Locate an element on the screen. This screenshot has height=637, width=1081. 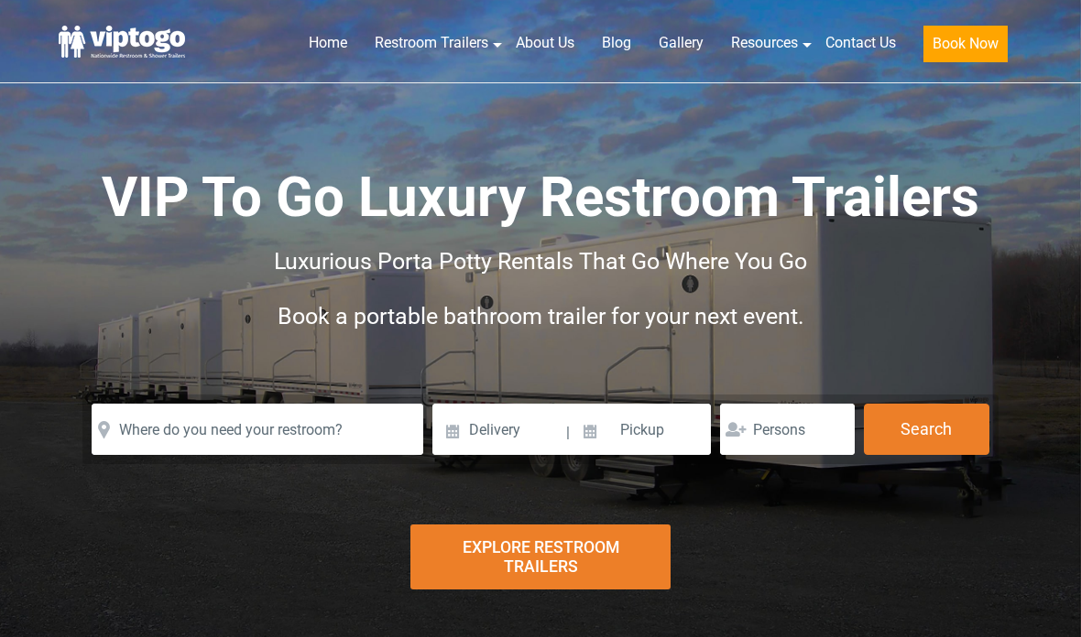
span: Book a portable bathroom trailer for your next event. is located at coordinates (540, 316).